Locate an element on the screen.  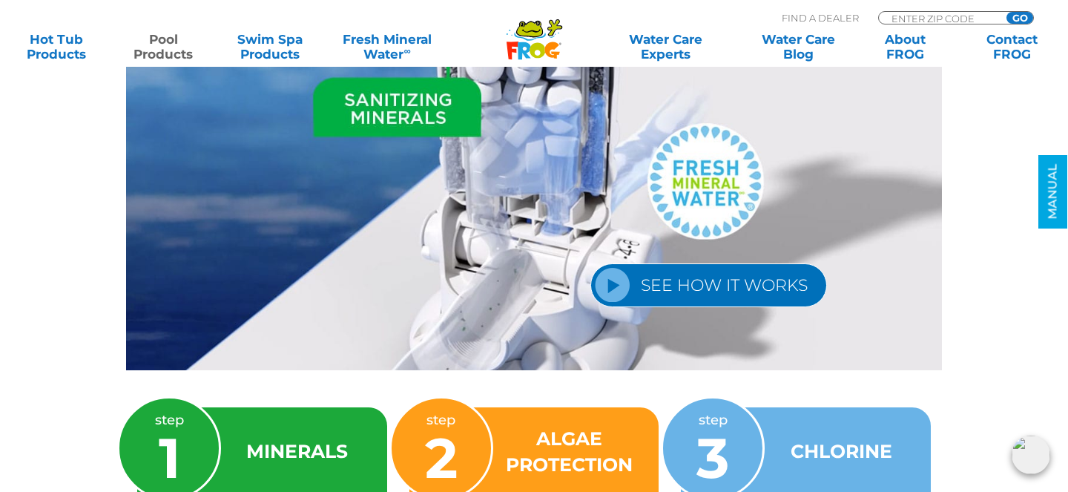
input: GO is located at coordinates (1020, 18).